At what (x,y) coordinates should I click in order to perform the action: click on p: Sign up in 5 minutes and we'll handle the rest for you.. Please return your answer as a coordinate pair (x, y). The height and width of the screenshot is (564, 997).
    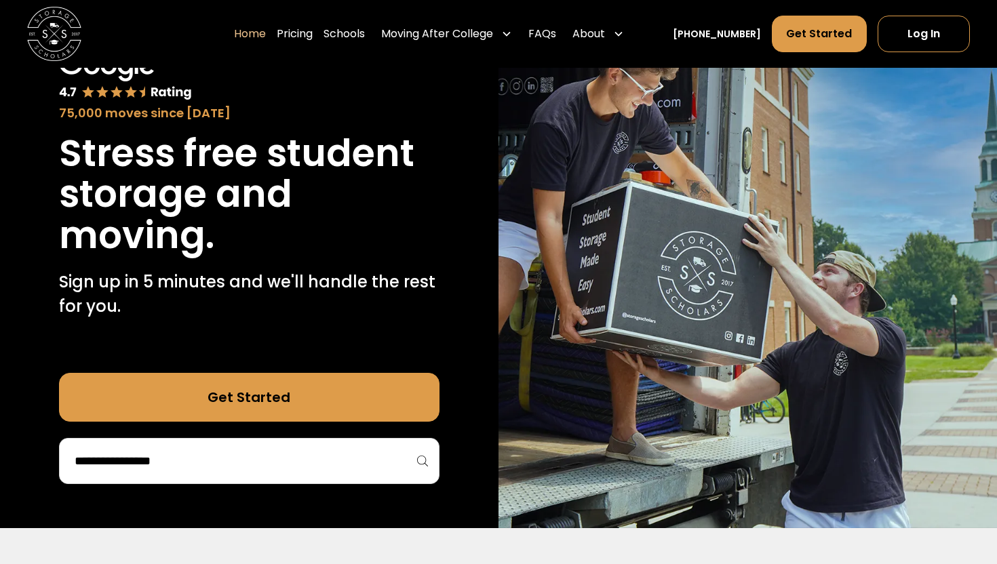
    Looking at the image, I should click on (249, 294).